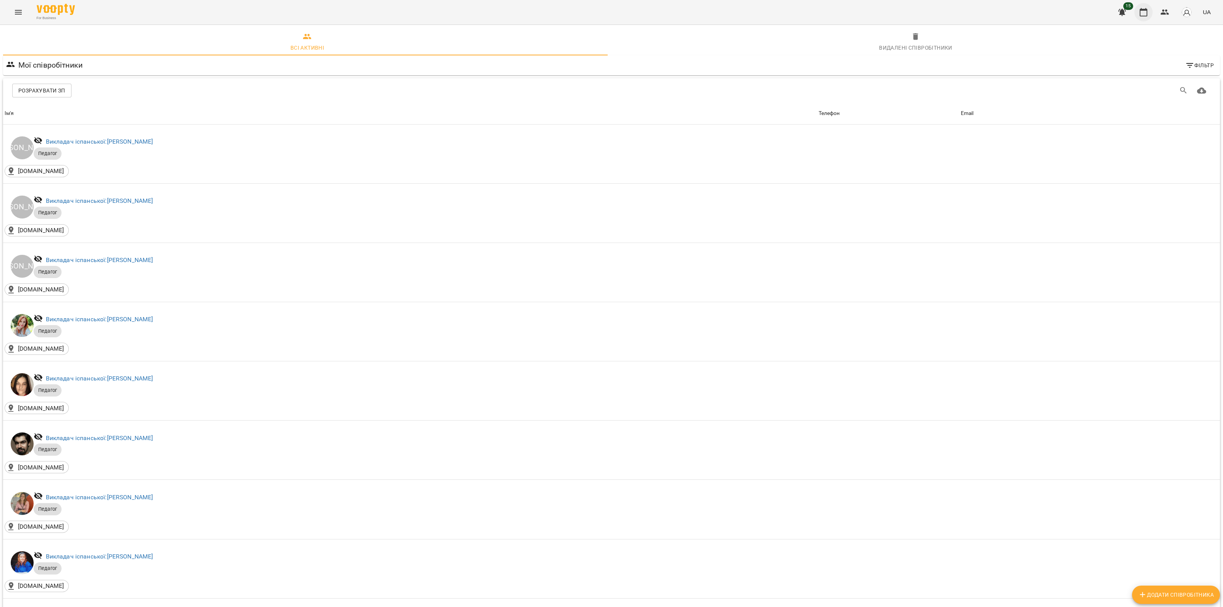  What do you see at coordinates (1207, 12) in the screenshot?
I see `button: UA` at bounding box center [1207, 12].